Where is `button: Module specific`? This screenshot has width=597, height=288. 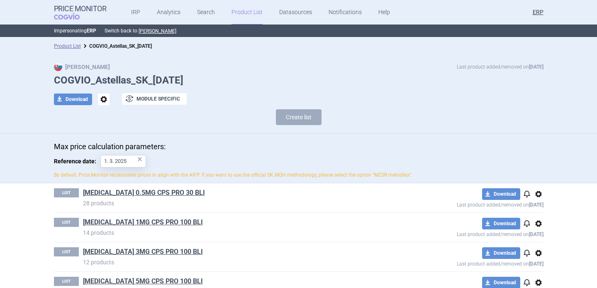
button: Module specific is located at coordinates (154, 99).